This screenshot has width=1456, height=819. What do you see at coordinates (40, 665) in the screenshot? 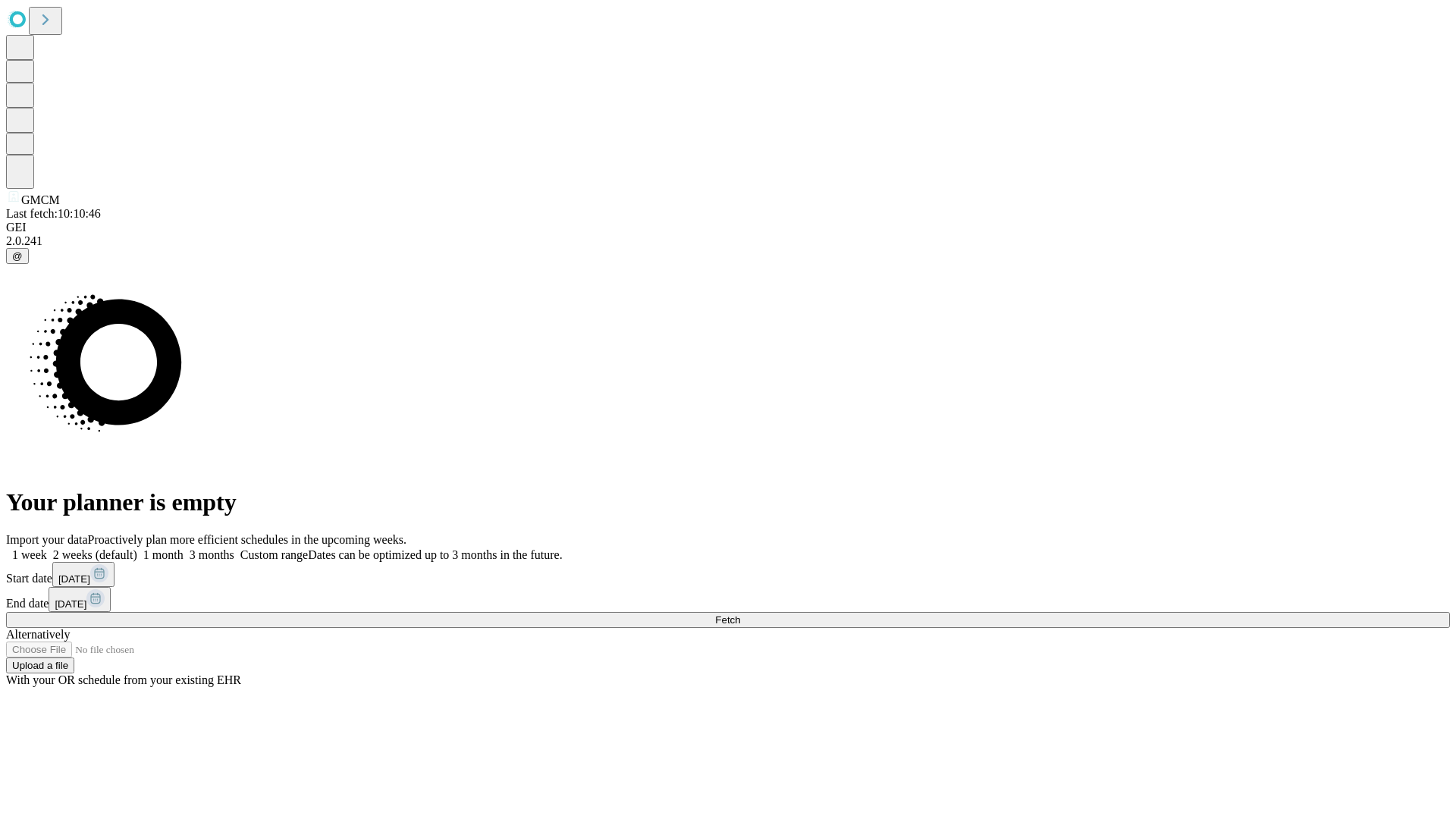
I see `button: Upload a file` at bounding box center [40, 665].